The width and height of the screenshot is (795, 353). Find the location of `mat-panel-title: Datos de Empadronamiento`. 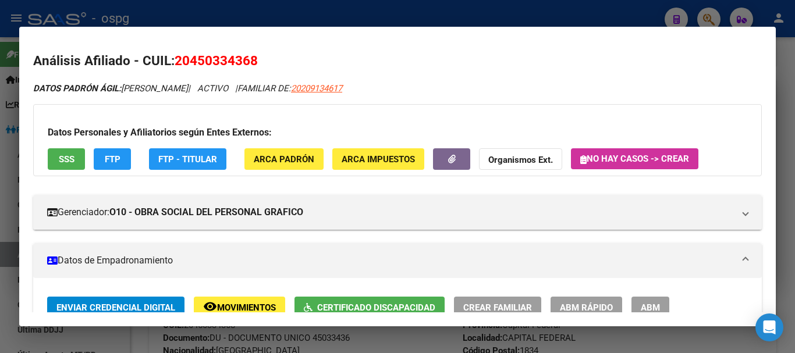

mat-panel-title: Datos de Empadronamiento is located at coordinates (391, 261).